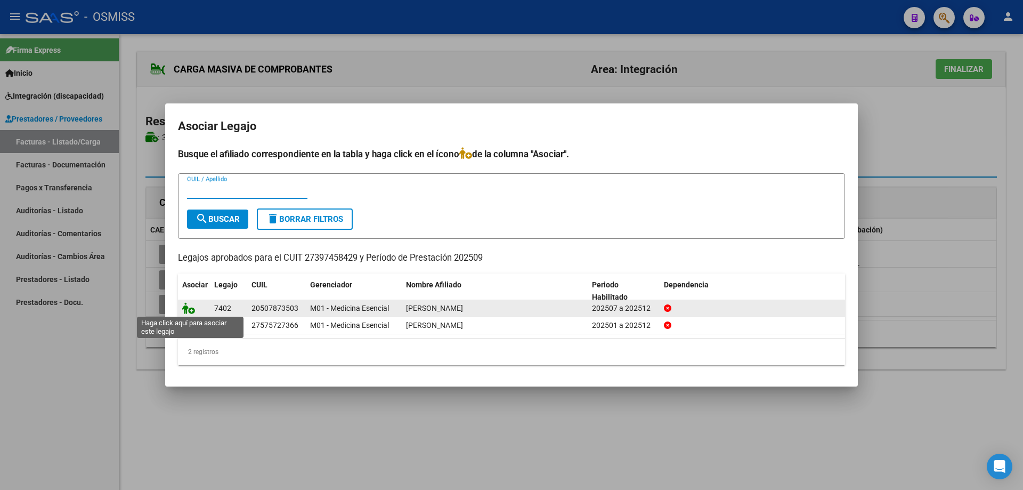  I want to click on datatable-header-cell: CUIL, so click(277, 291).